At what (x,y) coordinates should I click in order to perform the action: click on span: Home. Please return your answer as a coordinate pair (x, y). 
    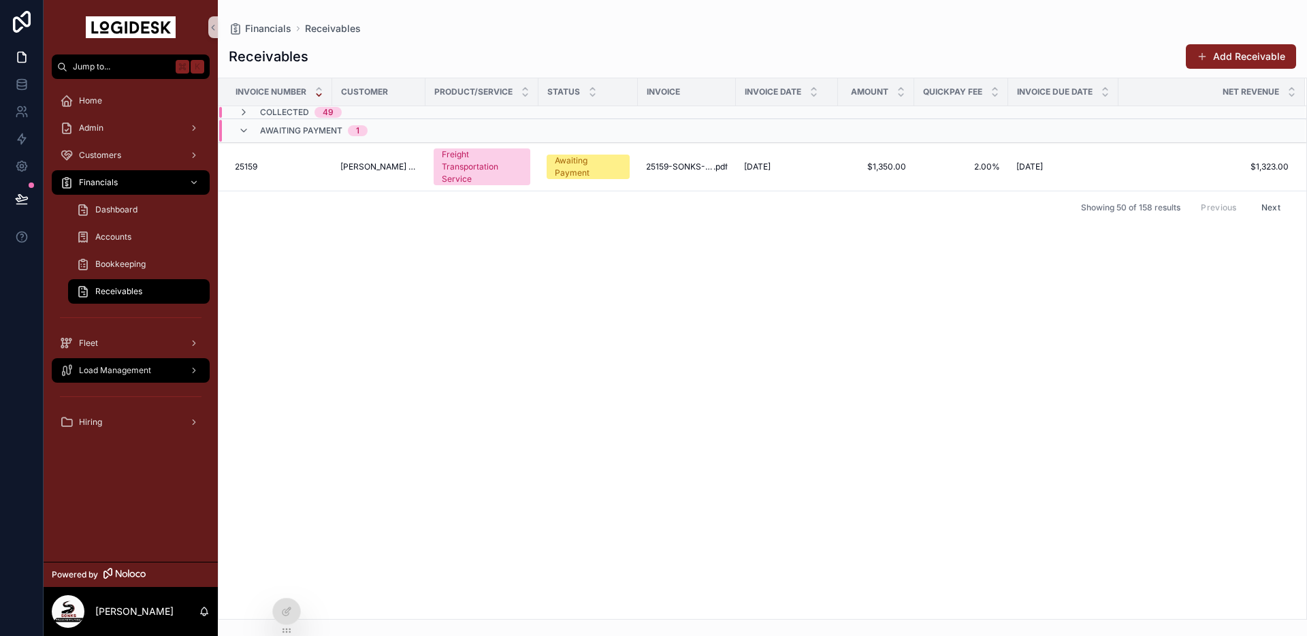
    Looking at the image, I should click on (91, 101).